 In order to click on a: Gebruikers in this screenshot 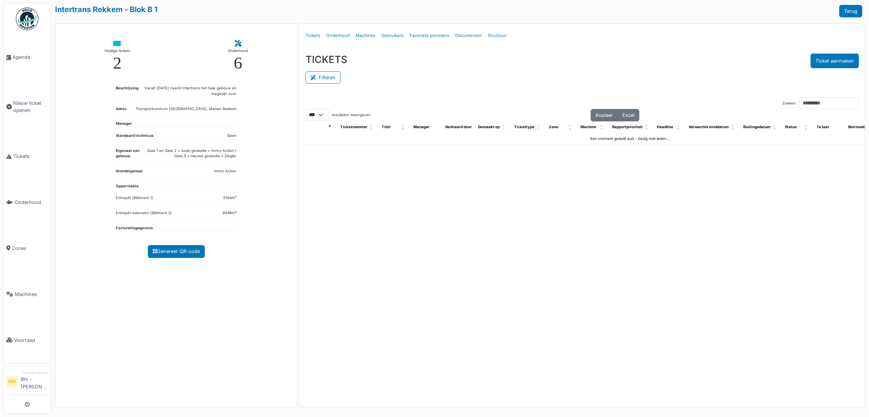, I will do `click(392, 35)`.